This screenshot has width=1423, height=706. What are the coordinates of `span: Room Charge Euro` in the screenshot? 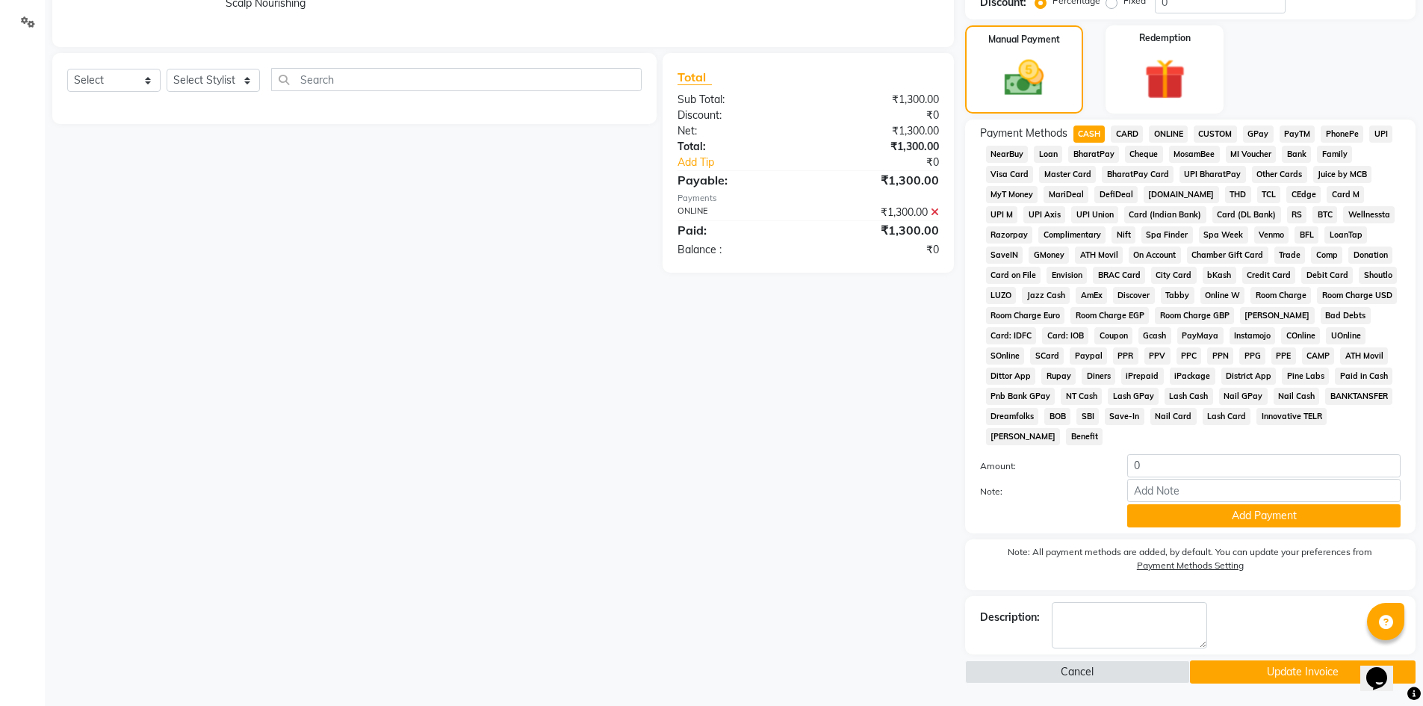 It's located at (1025, 315).